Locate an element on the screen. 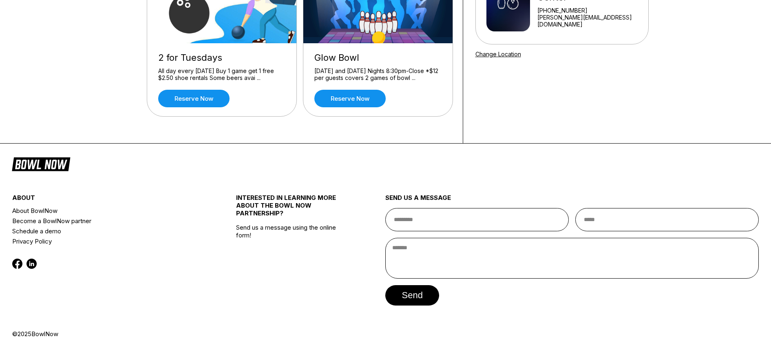 This screenshot has height=350, width=771. div: Glow Bowl is located at coordinates (378, 57).